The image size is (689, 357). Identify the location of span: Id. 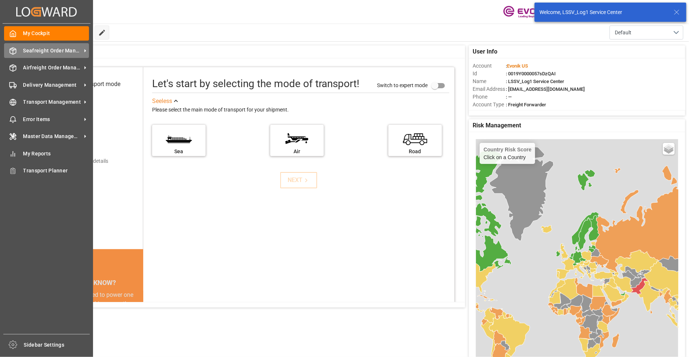
(489, 73).